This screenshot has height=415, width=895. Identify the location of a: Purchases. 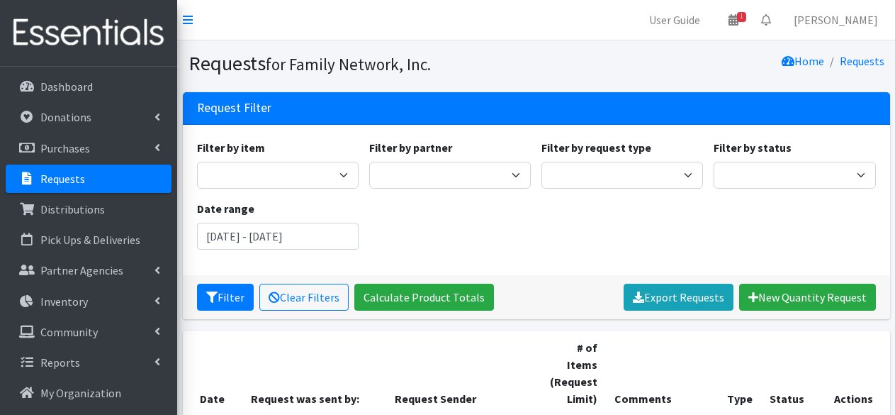
(89, 148).